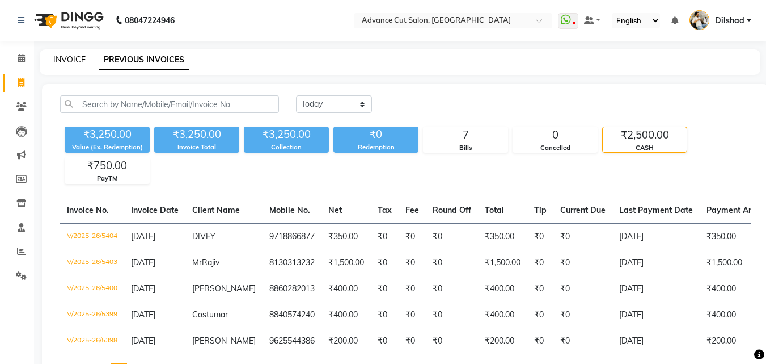 The height and width of the screenshot is (364, 766). I want to click on a: INVOICE, so click(69, 60).